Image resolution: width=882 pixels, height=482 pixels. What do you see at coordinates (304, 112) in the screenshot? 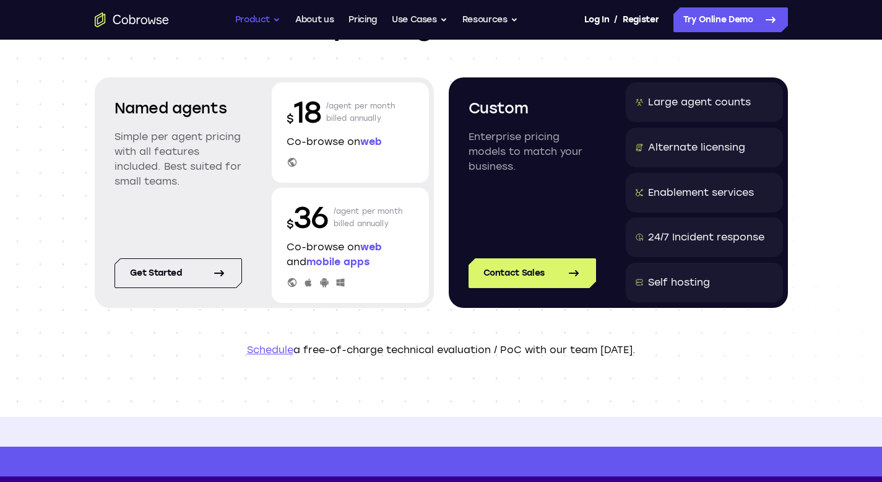
I see `p: 18` at bounding box center [304, 112].